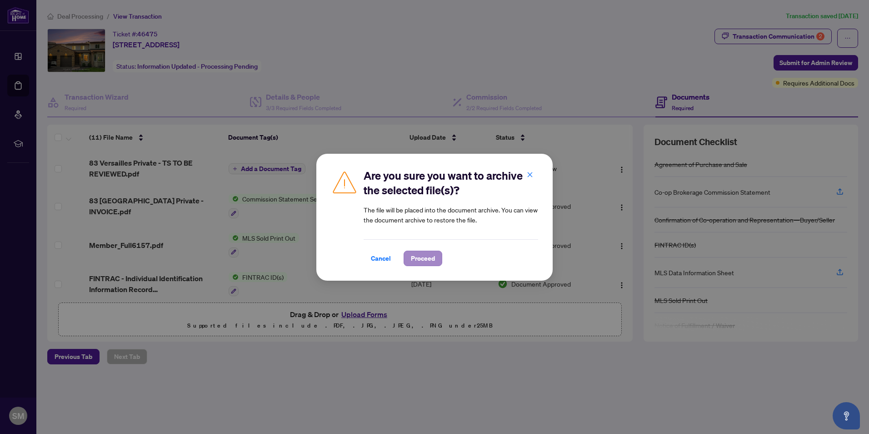 This screenshot has height=434, width=869. Describe the element at coordinates (381, 258) in the screenshot. I see `span: Cancel` at that location.